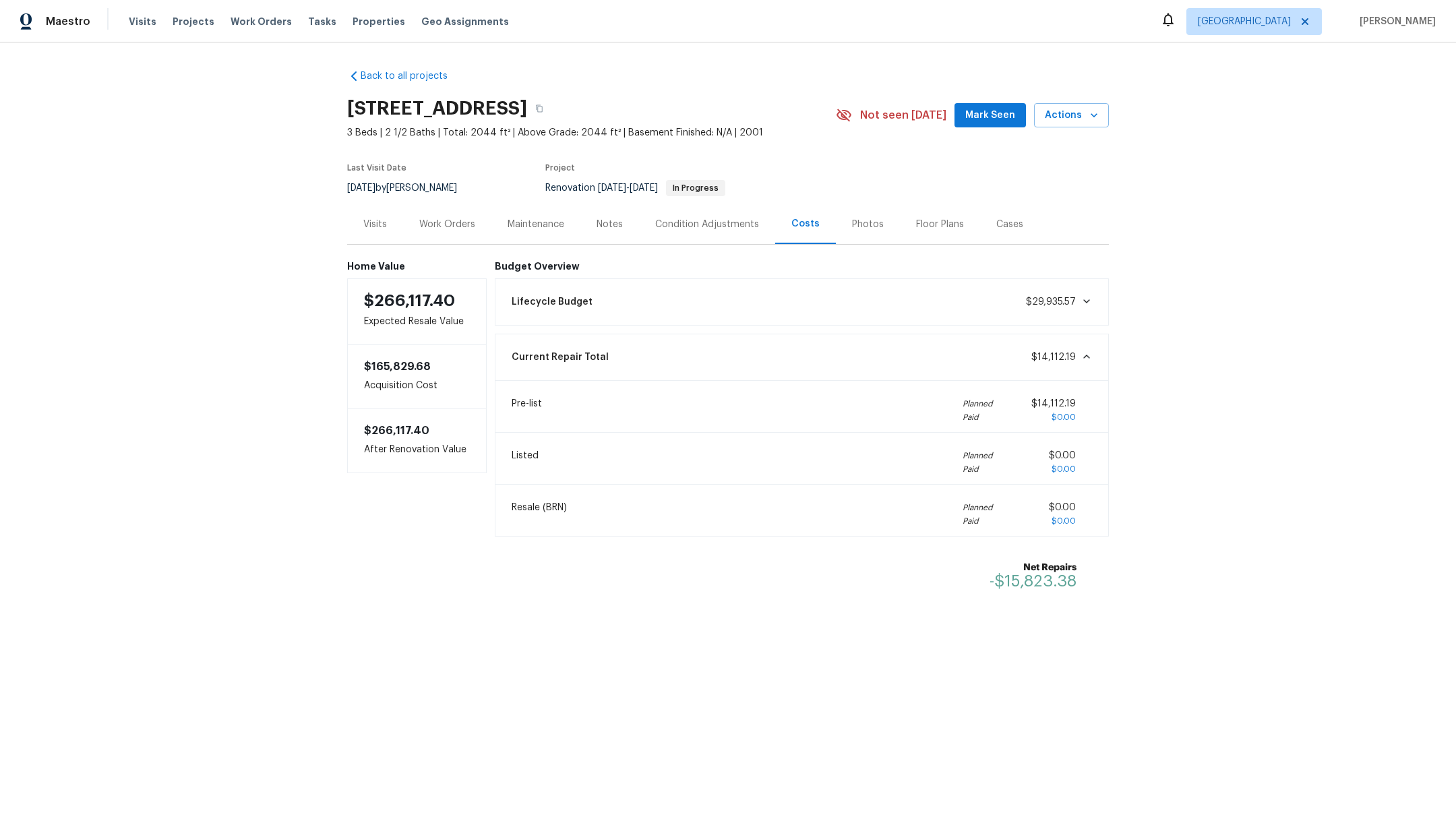  What do you see at coordinates (374, 225) in the screenshot?
I see `div: Visits` at bounding box center [374, 225].